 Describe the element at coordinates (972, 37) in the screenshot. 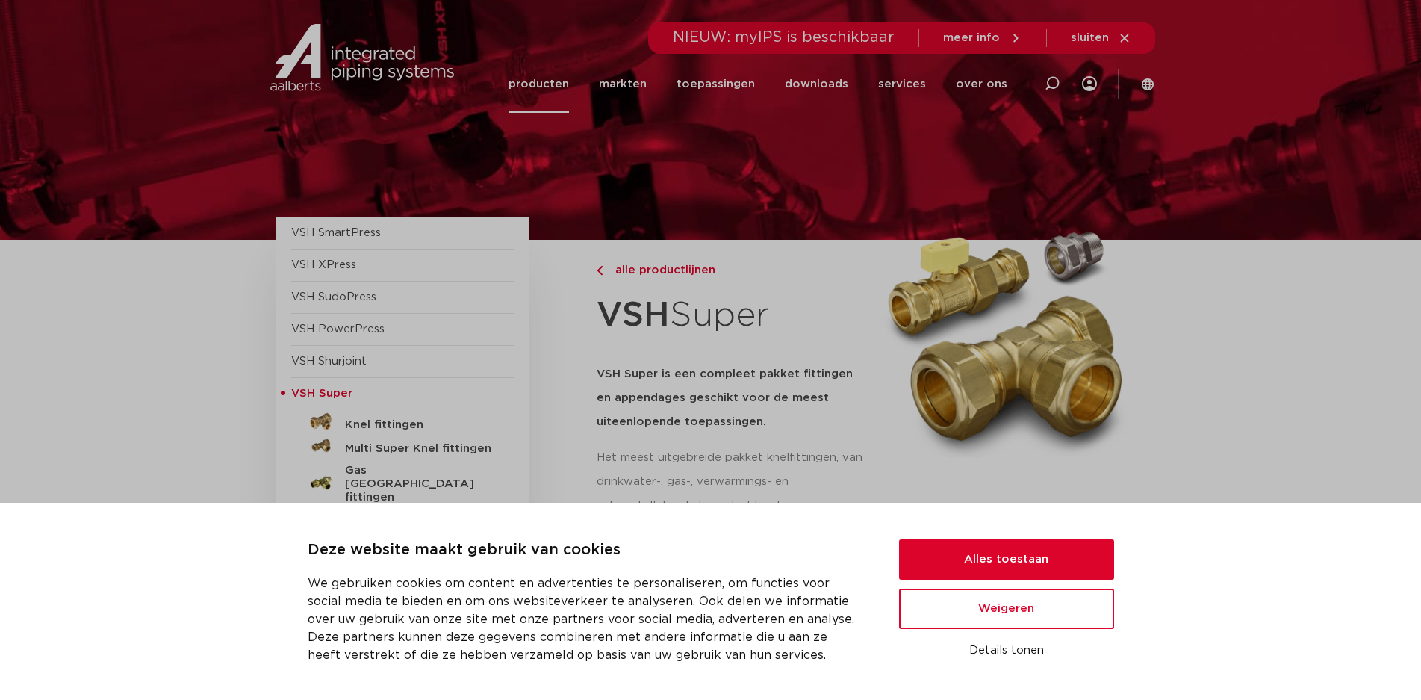

I see `span: meer info` at that location.